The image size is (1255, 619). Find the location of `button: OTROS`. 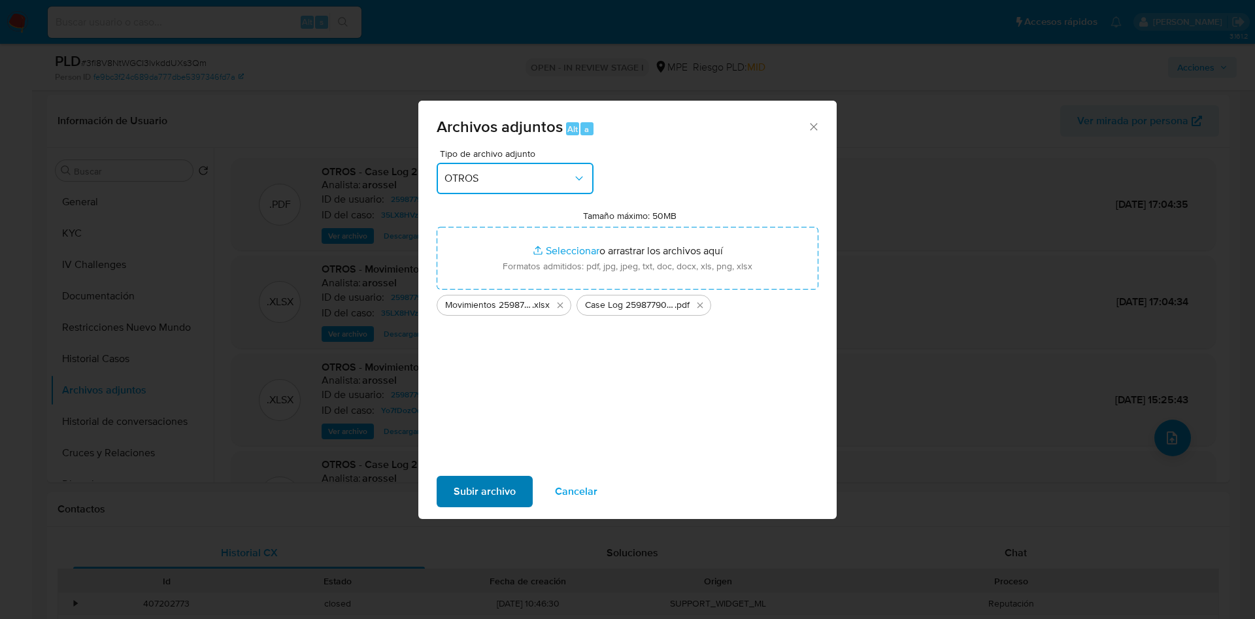

button: OTROS is located at coordinates (515, 178).